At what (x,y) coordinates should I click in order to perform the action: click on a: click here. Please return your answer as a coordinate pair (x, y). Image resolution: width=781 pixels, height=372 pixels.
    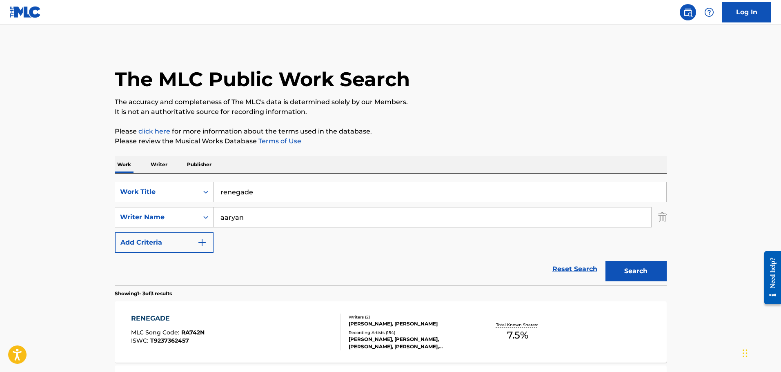
    Looking at the image, I should click on (154, 131).